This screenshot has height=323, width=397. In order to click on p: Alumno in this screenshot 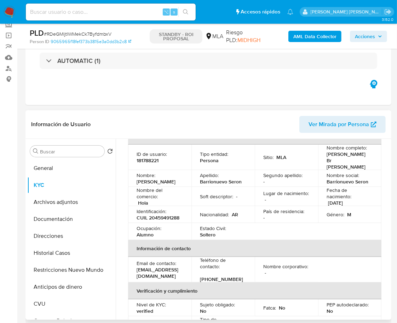, I will do `click(145, 235)`.